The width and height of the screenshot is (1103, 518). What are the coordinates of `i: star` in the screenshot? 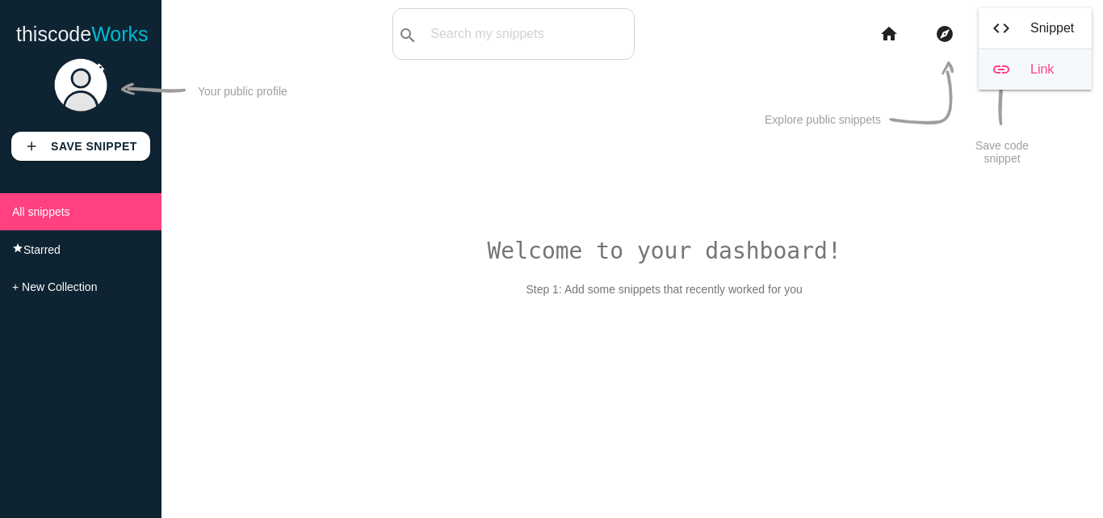 It's located at (18, 248).